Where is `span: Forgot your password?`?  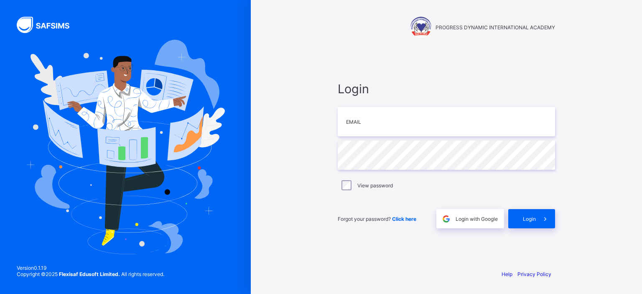 span: Forgot your password? is located at coordinates (377, 218).